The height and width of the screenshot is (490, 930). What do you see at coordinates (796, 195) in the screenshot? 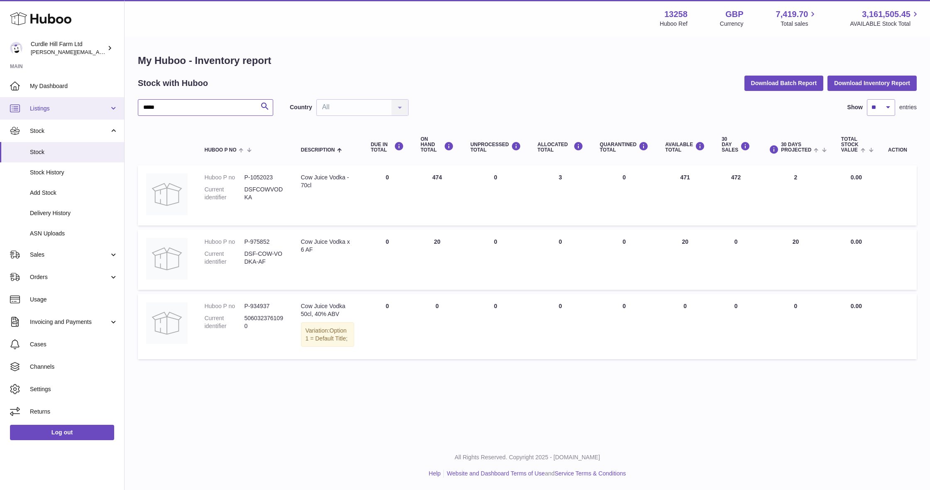
I see `td: 2` at bounding box center [796, 195].